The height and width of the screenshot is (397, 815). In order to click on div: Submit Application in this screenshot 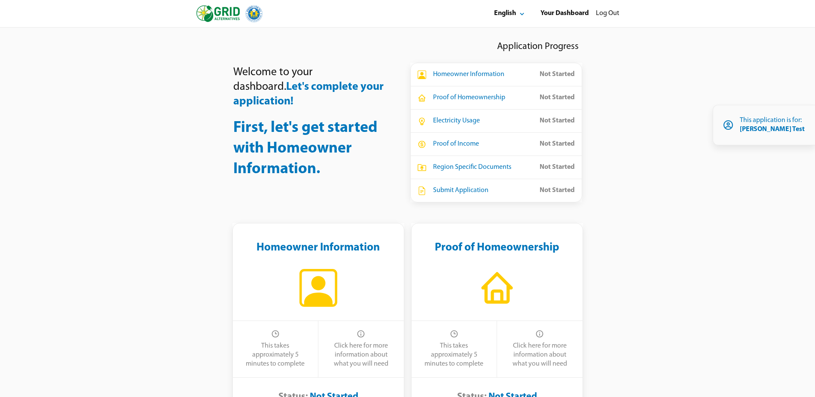, I will do `click(461, 190)`.